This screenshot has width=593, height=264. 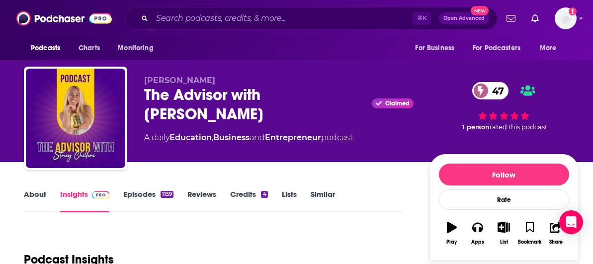 I want to click on button: Open AdvancedNew, so click(x=463, y=18).